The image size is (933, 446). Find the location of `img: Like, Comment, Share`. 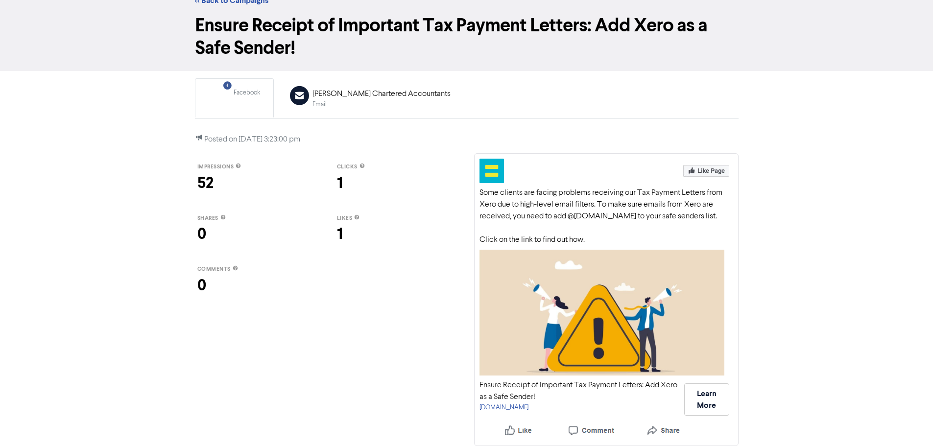

img: Like, Comment, Share is located at coordinates (590, 430).